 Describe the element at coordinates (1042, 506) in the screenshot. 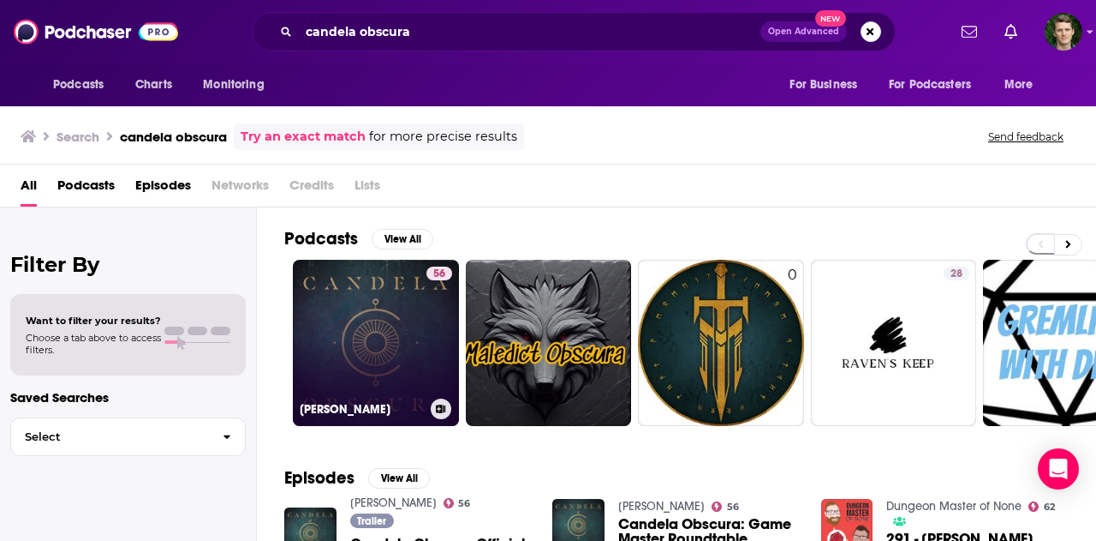

I see `a: 62` at that location.